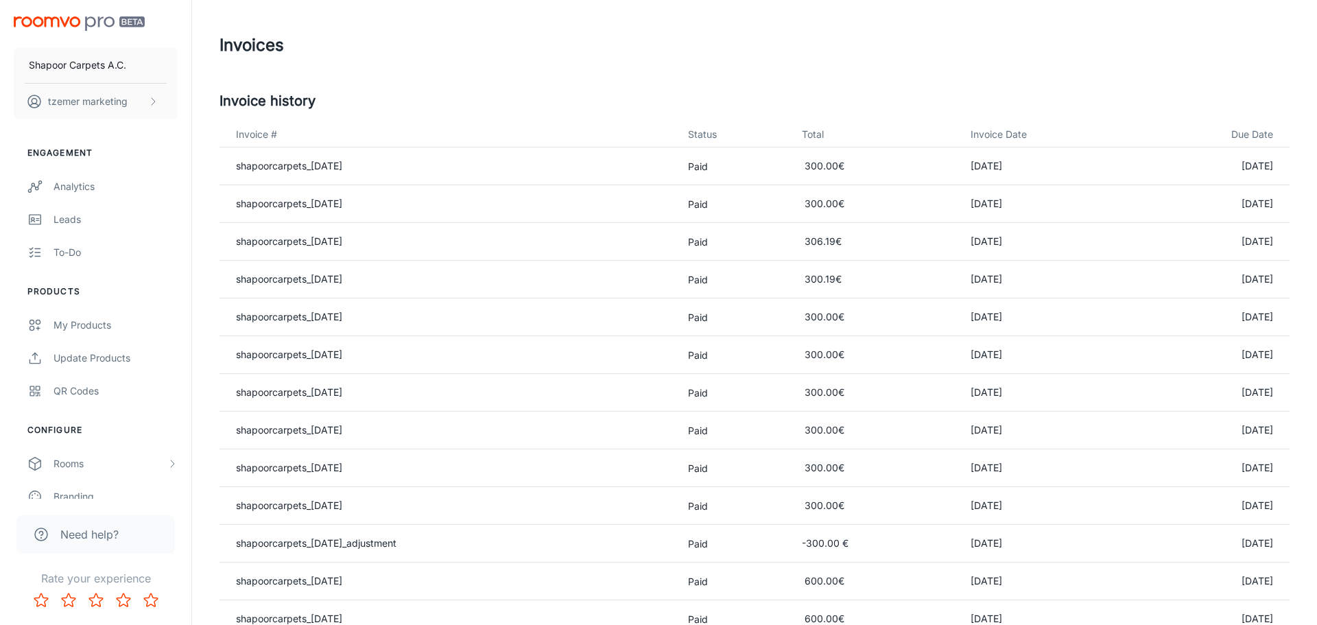 This screenshot has width=1317, height=625. Describe the element at coordinates (115, 220) in the screenshot. I see `div: Leads` at that location.